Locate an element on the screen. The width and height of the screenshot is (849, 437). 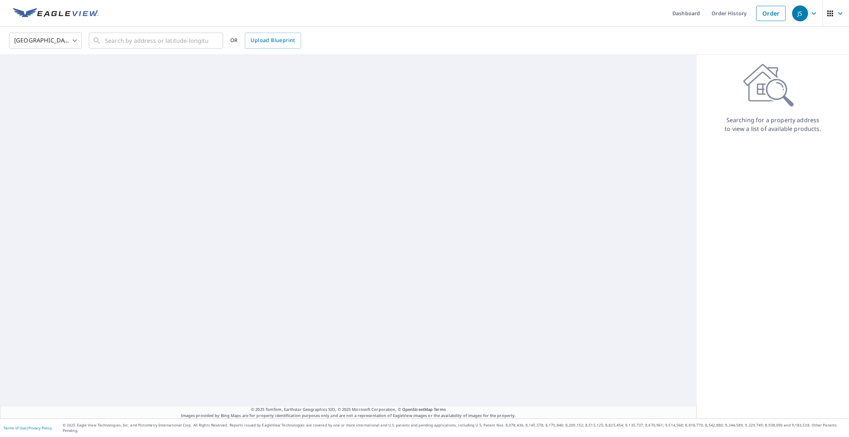
span: © 2025 TomTom, Earthstar Geographics SIO, © 2025 Microsoft Corporation, © is located at coordinates (348, 409).